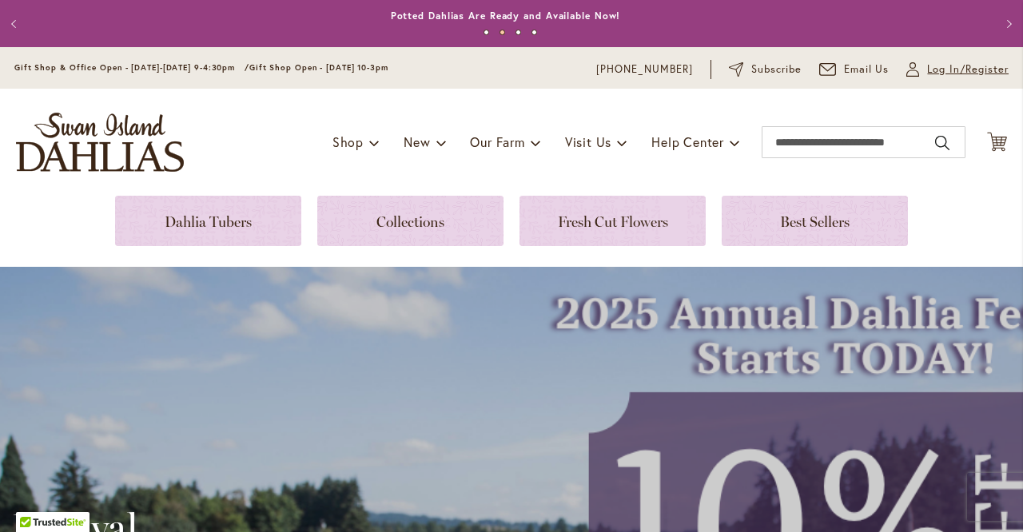  I want to click on span: Log In/Register, so click(968, 70).